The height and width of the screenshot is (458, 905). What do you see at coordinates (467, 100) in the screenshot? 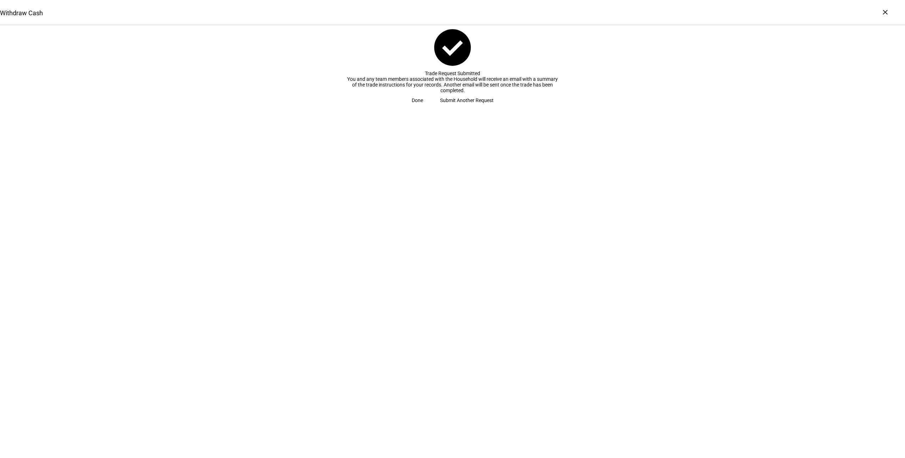
I see `span: Submit Another Request` at bounding box center [467, 100].